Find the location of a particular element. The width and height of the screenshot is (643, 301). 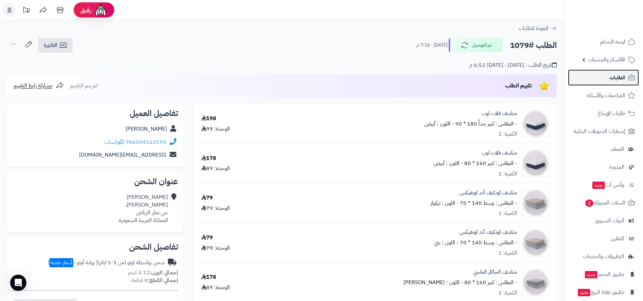

span: الفاتورة is located at coordinates (50, 45).